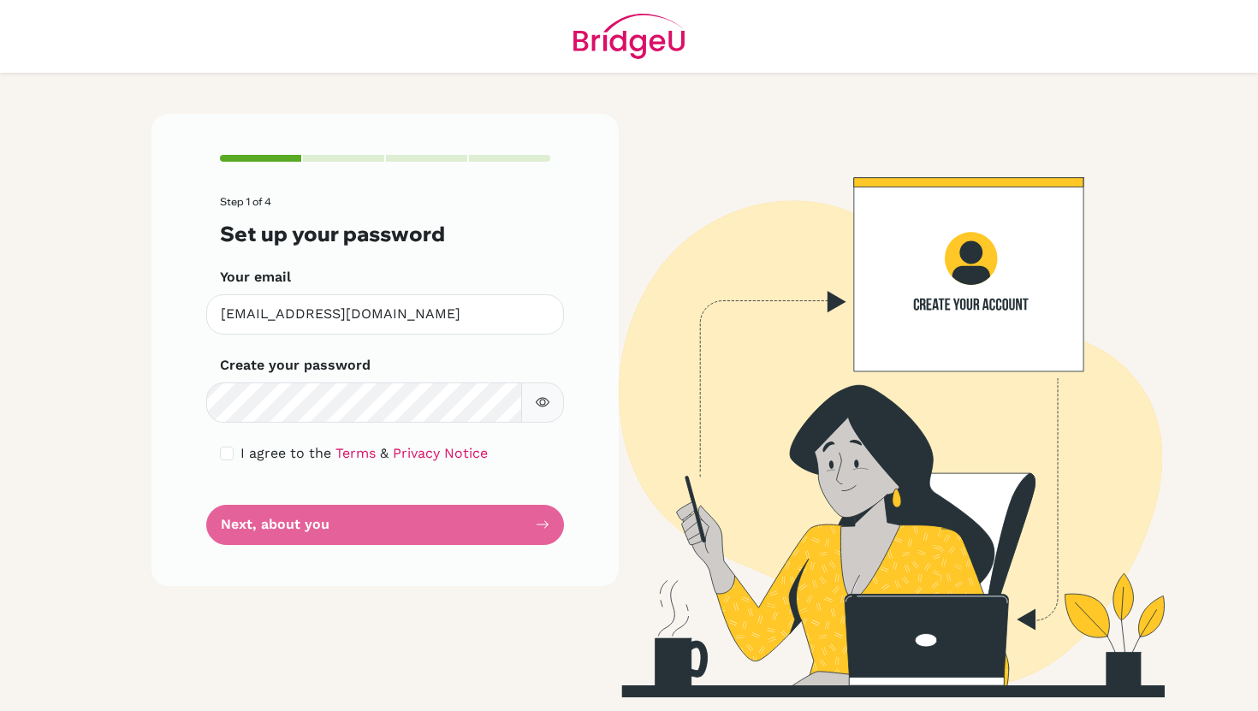 The image size is (1258, 711). Describe the element at coordinates (255, 277) in the screenshot. I see `label: Your email` at that location.